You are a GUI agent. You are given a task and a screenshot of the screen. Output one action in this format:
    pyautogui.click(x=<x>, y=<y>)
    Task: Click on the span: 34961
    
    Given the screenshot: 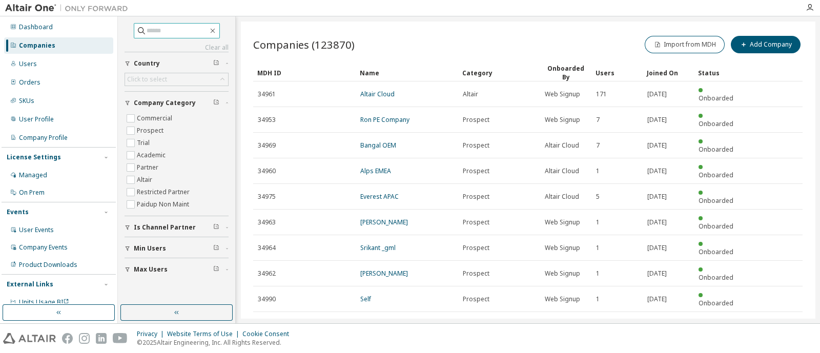 What is the action you would take?
    pyautogui.click(x=266, y=94)
    